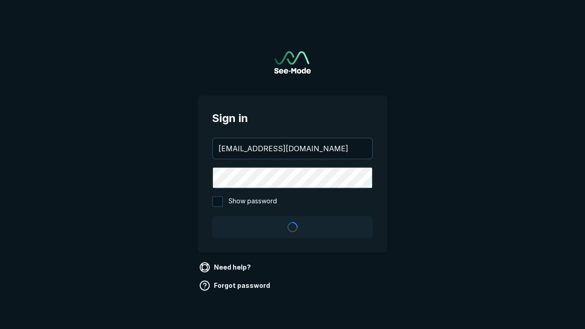  What do you see at coordinates (292, 118) in the screenshot?
I see `span: Sign in` at bounding box center [292, 118].